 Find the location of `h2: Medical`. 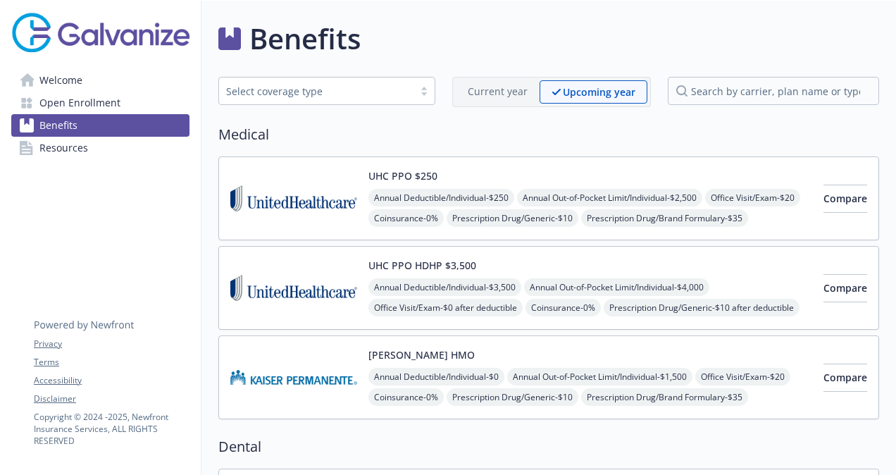

h2: Medical is located at coordinates (549, 135).